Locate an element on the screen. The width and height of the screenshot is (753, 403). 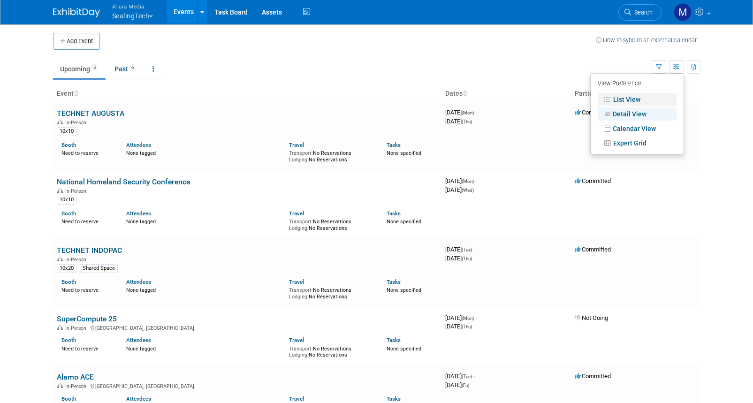
th: Event is located at coordinates (247, 94).